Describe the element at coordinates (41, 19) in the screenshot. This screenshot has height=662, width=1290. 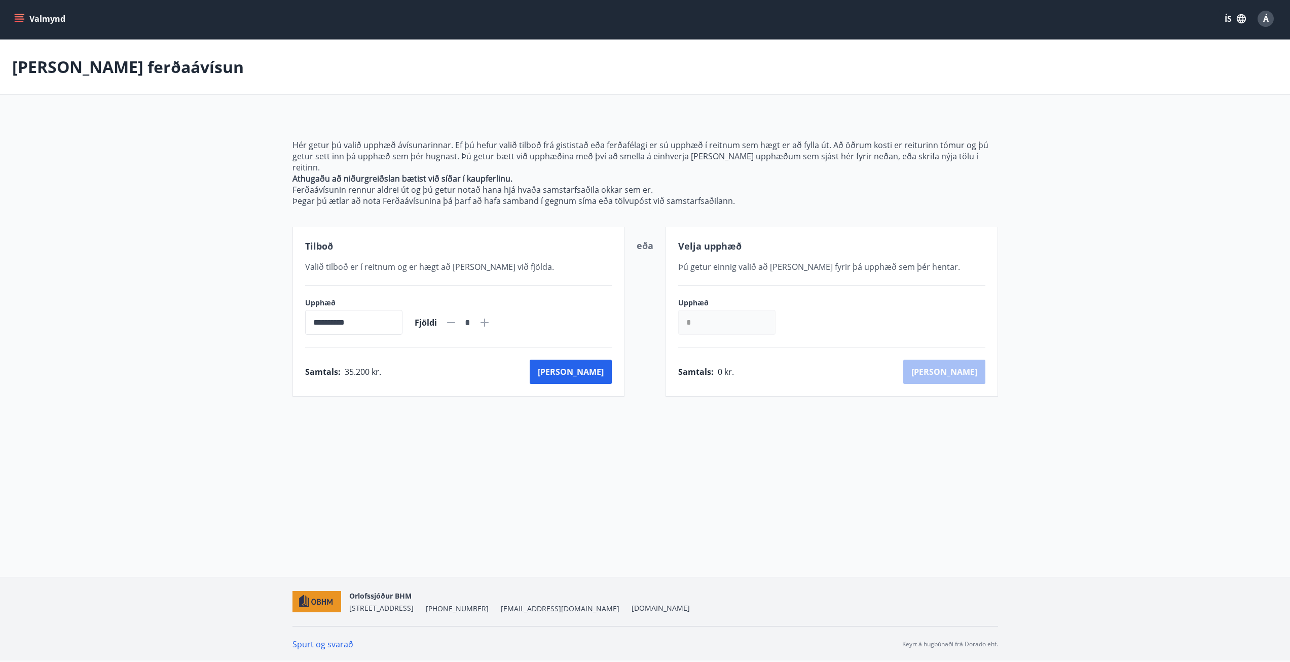
I see `button: menu` at that location.